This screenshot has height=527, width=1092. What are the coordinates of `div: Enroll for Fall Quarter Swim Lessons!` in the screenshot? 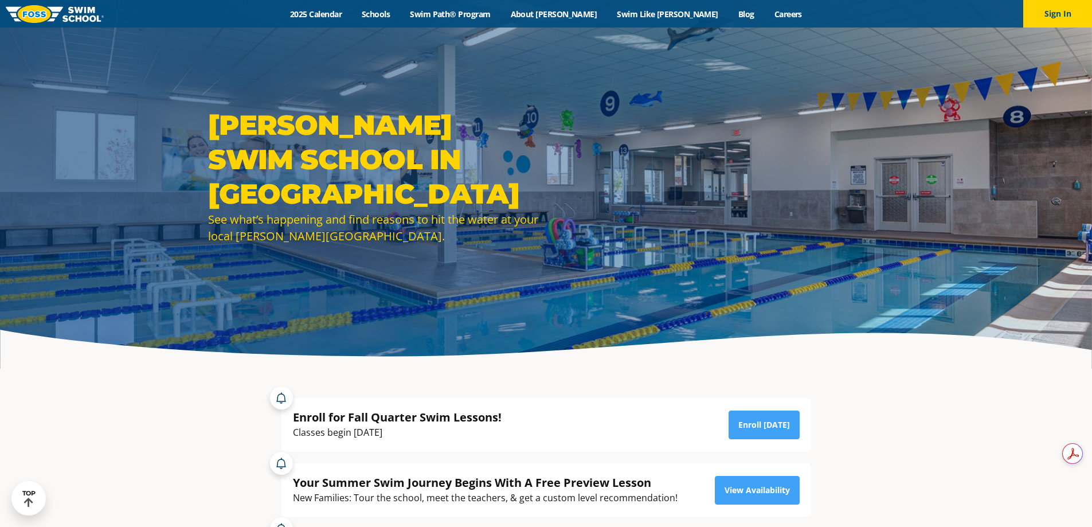 It's located at (397, 417).